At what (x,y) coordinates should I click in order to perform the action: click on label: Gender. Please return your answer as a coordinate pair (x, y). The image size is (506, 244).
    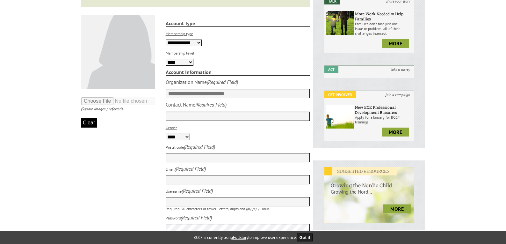
    Looking at the image, I should click on (171, 127).